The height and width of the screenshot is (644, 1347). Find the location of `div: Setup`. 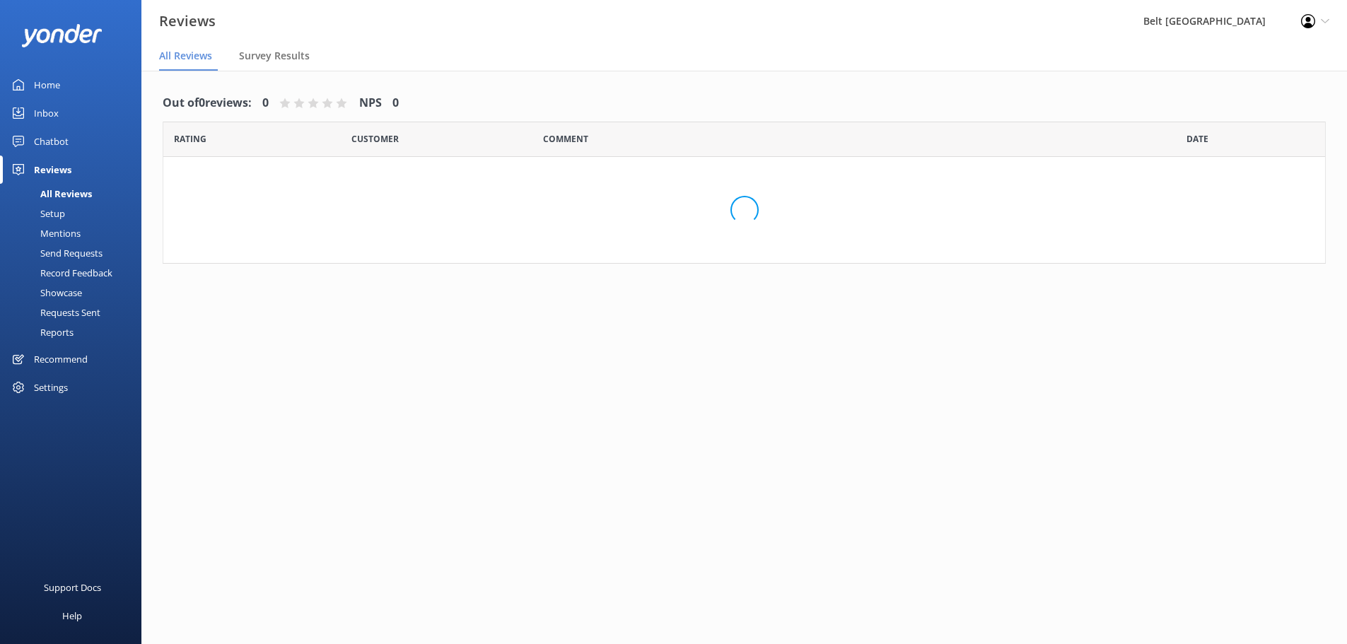

div: Setup is located at coordinates (37, 214).